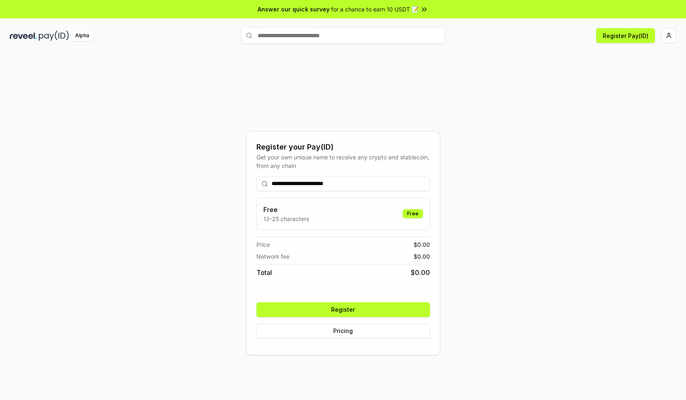 The width and height of the screenshot is (686, 400). What do you see at coordinates (626, 36) in the screenshot?
I see `button: Register Pay(ID)` at bounding box center [626, 36].